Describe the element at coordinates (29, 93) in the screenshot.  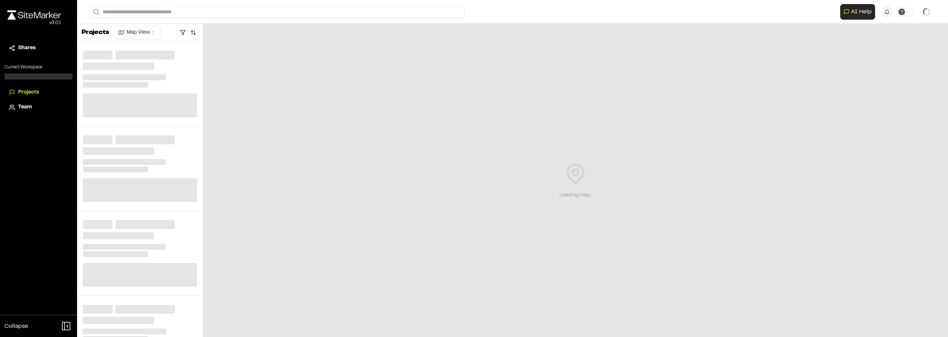
I see `span: Projects` at that location.